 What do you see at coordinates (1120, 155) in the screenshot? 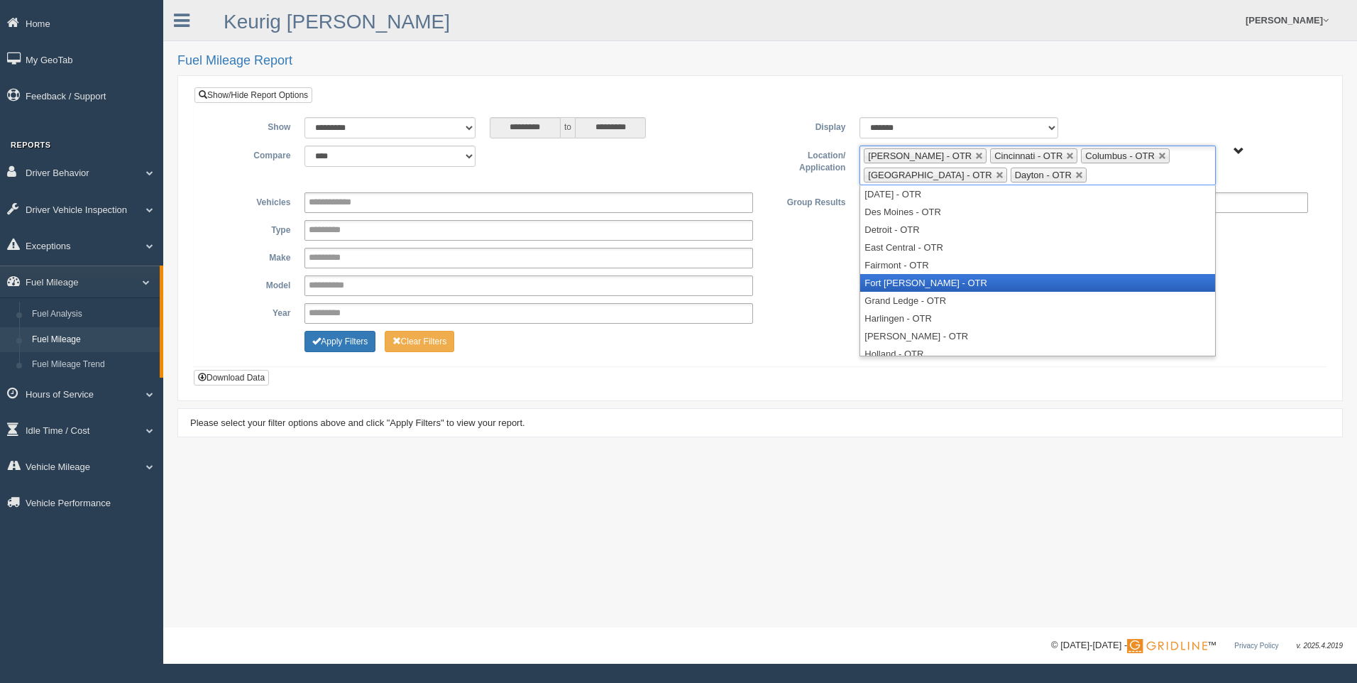
I see `span: Columbus - OTR` at bounding box center [1120, 155].